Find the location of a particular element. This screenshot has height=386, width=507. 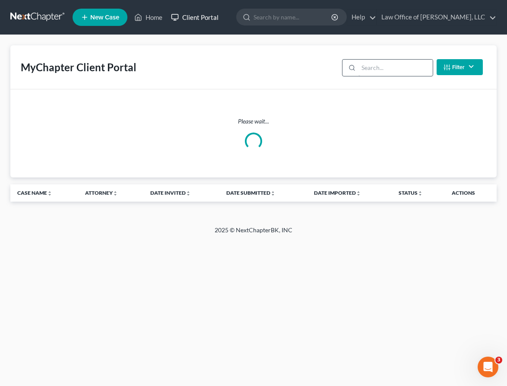

a: Home is located at coordinates (148, 17).